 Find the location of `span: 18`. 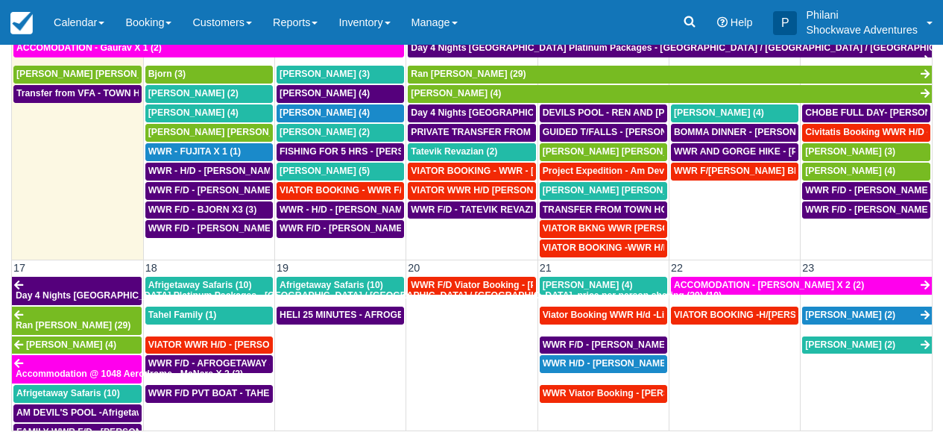

span: 18 is located at coordinates (151, 268).